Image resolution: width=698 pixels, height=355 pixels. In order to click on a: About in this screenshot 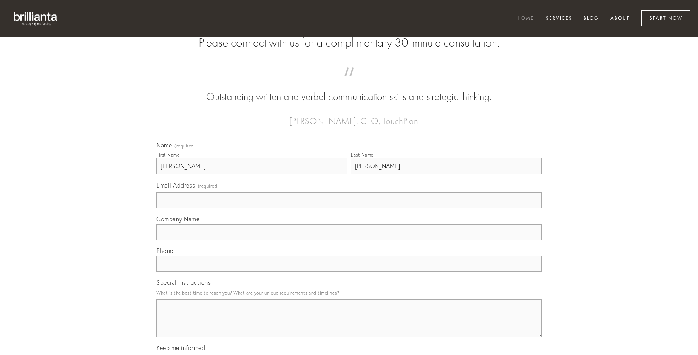, I will do `click(620, 19)`.